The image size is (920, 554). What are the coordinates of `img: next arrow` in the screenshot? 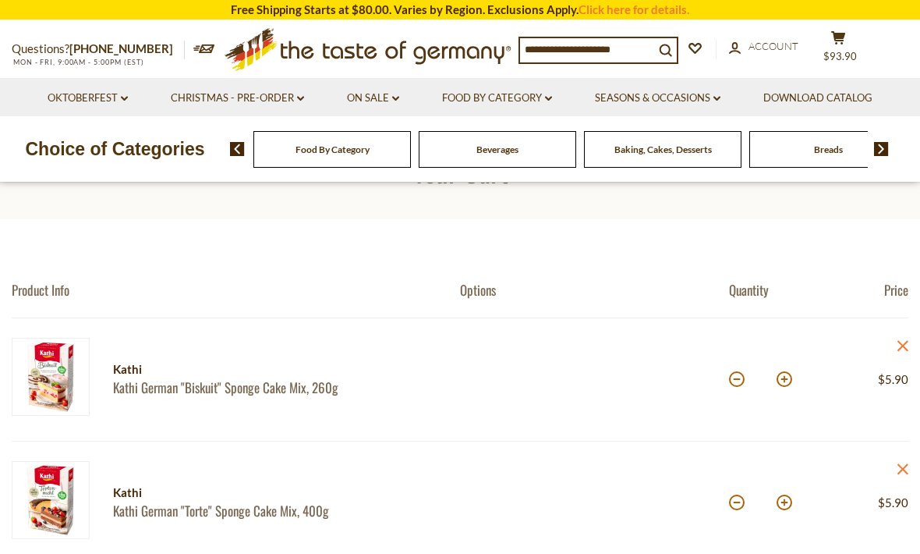 It's located at (881, 149).